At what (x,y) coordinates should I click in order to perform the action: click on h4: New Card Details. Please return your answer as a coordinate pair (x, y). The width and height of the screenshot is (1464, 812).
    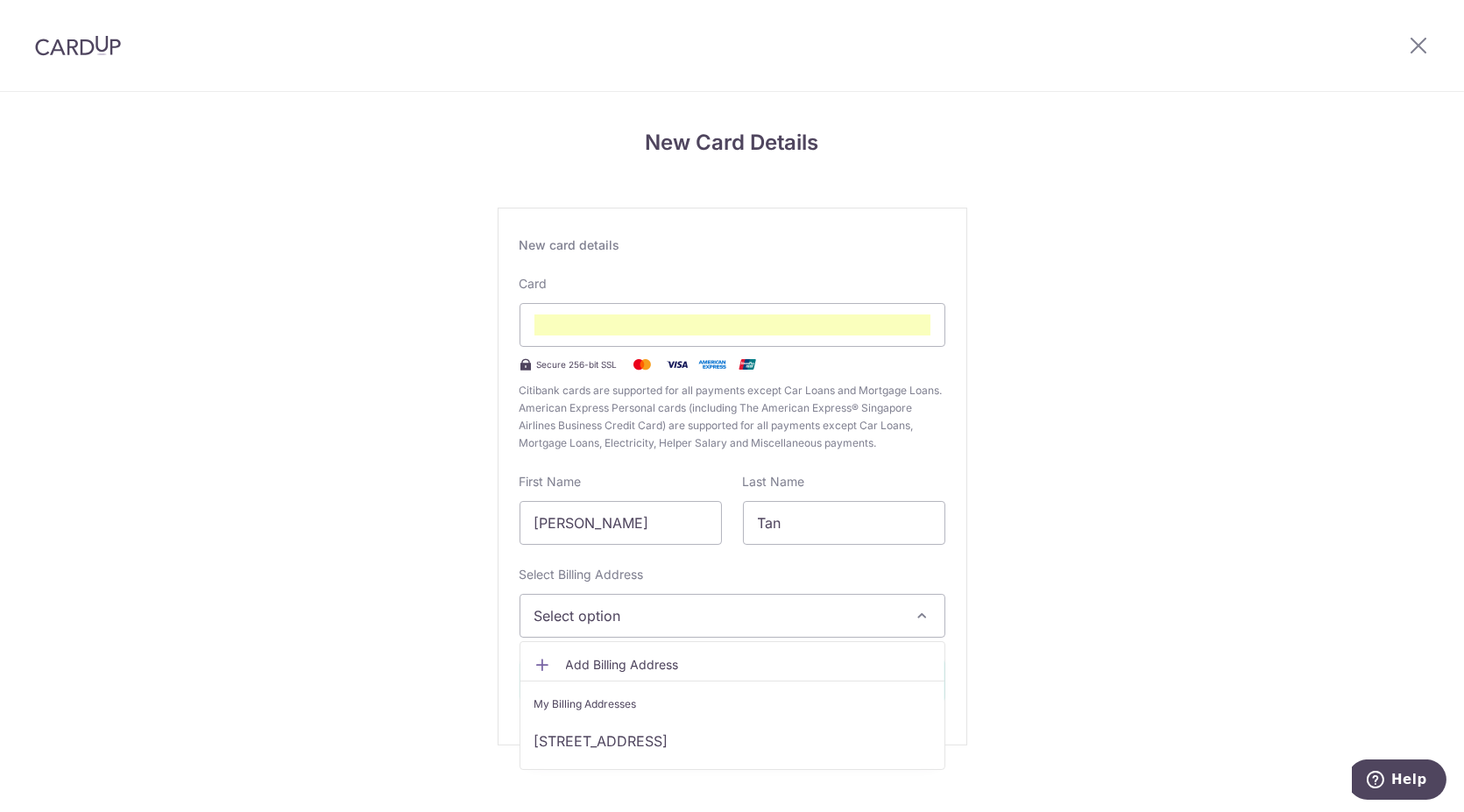
    Looking at the image, I should click on (732, 143).